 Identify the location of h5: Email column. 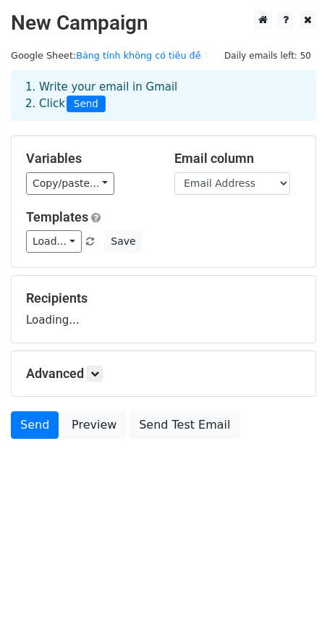
(238, 159).